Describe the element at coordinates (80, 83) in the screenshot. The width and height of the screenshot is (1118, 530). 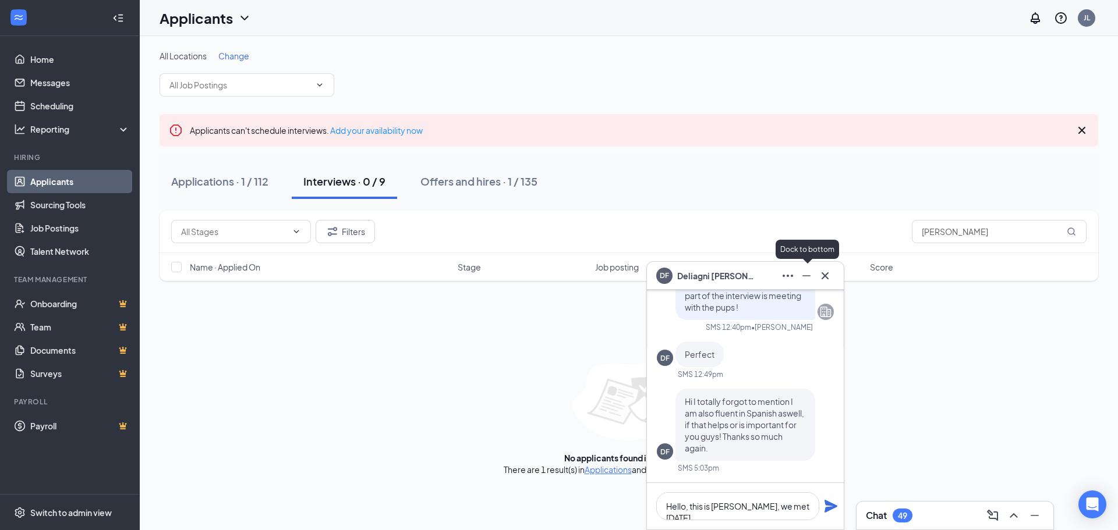
I see `a: Messages` at that location.